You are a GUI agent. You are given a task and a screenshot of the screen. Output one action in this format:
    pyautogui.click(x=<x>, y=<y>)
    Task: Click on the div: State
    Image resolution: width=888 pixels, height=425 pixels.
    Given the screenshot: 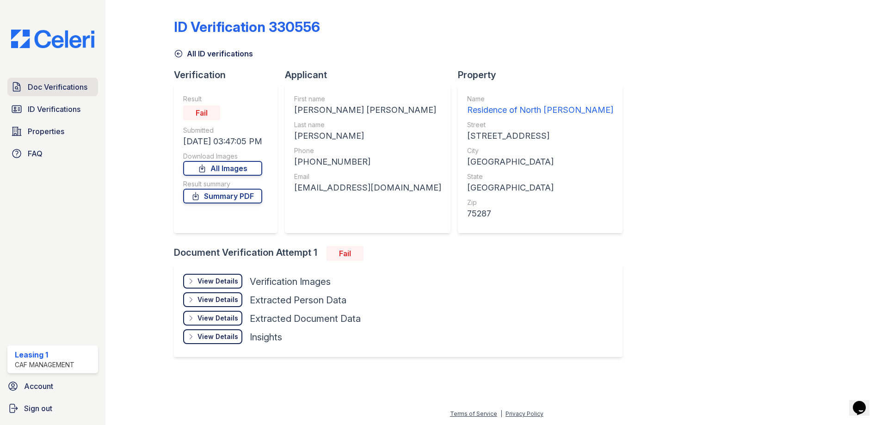 What is the action you would take?
    pyautogui.click(x=540, y=177)
    